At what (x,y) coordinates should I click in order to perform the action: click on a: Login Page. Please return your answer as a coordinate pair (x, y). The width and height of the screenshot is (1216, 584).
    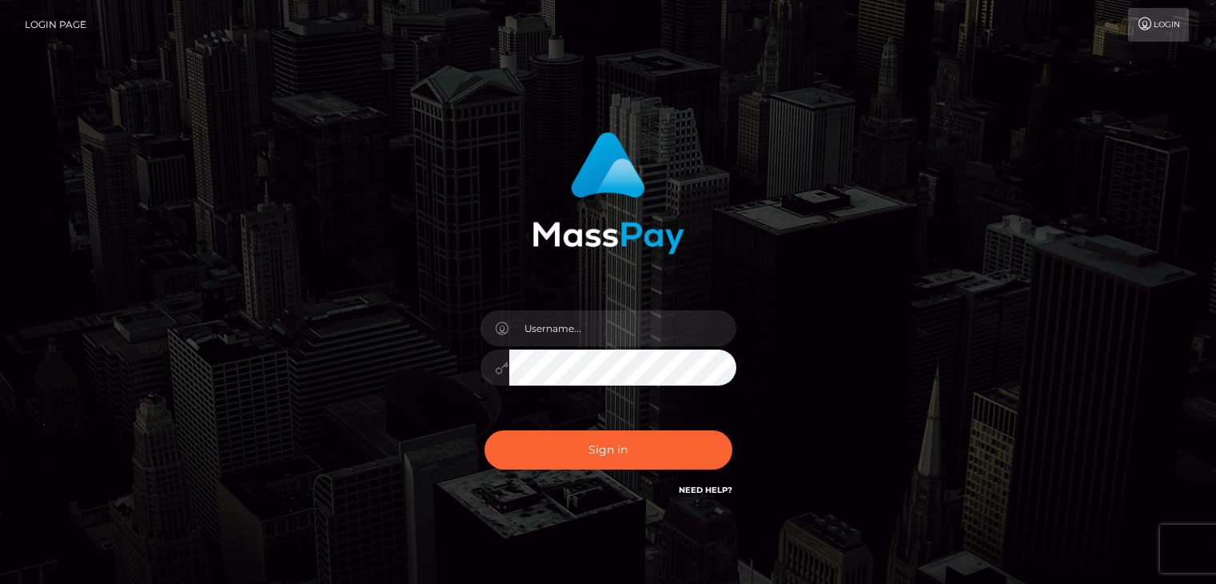
    Looking at the image, I should click on (55, 25).